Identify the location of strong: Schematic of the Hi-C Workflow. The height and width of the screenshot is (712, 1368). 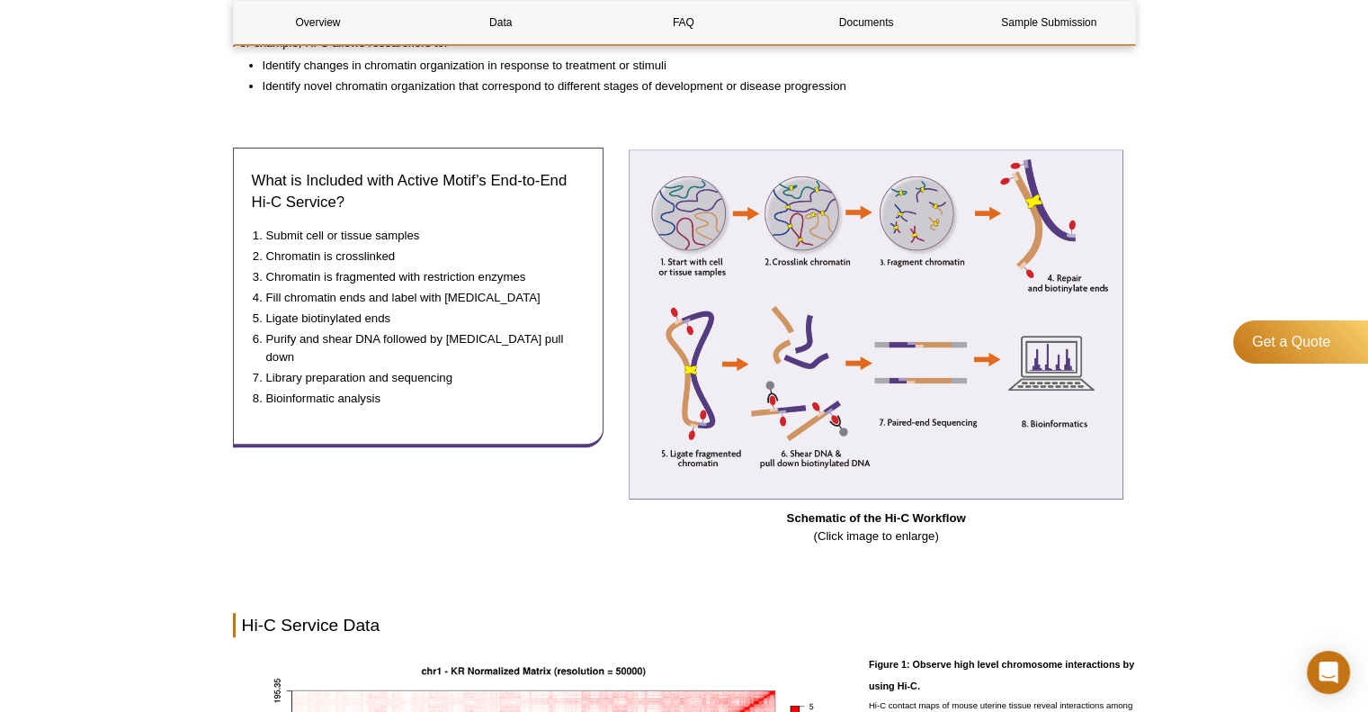
(876, 517).